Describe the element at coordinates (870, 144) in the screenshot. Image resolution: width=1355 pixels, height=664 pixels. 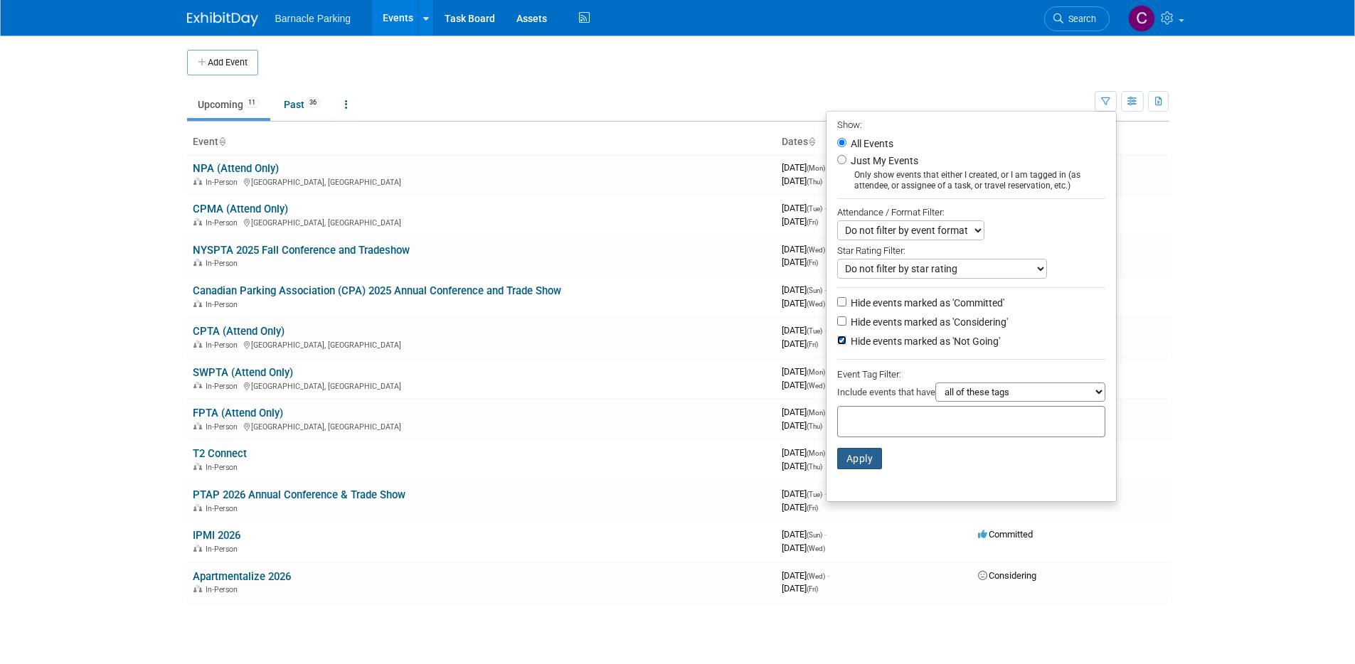
I see `label: All Events` at that location.